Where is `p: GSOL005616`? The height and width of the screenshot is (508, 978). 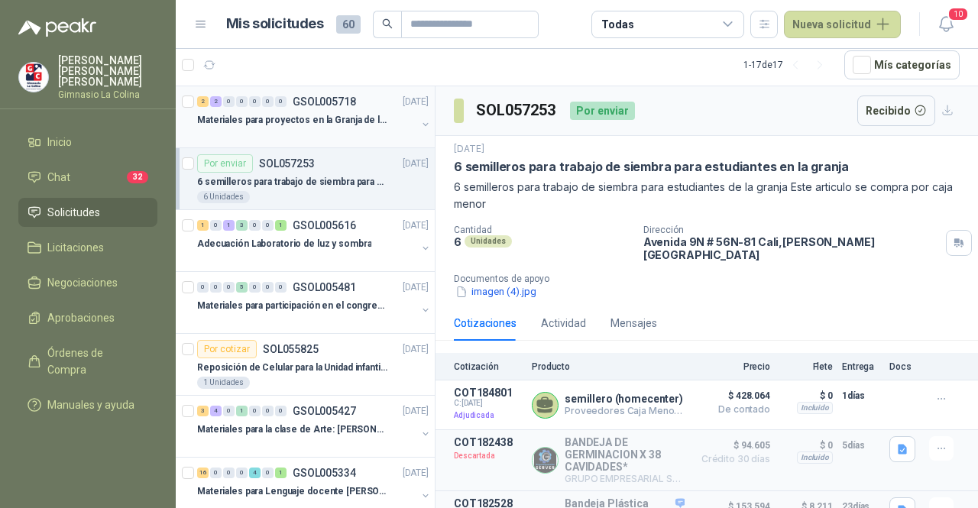 p: GSOL005616 is located at coordinates (324, 225).